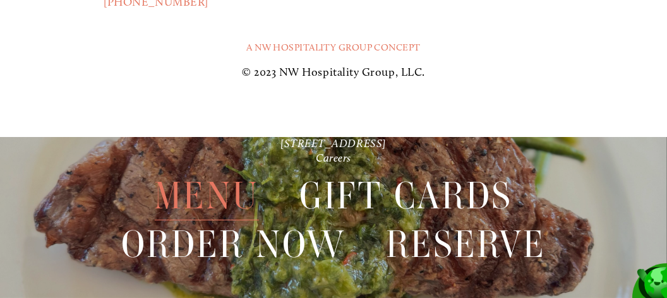  What do you see at coordinates (406, 196) in the screenshot?
I see `a: Gift Cards` at bounding box center [406, 196].